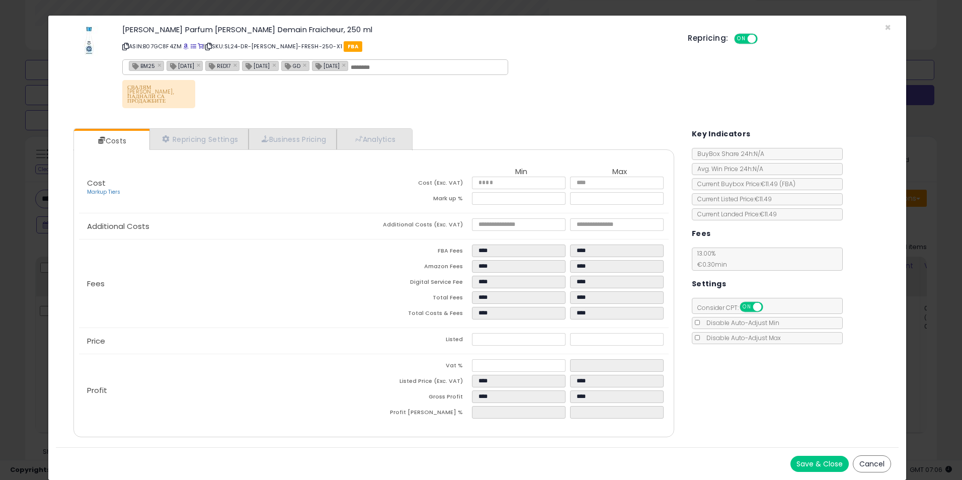 The width and height of the screenshot is (962, 480). Describe the element at coordinates (89, 41) in the screenshot. I see `img: 31qD-Ub66aL._SL60_.jpg` at that location.